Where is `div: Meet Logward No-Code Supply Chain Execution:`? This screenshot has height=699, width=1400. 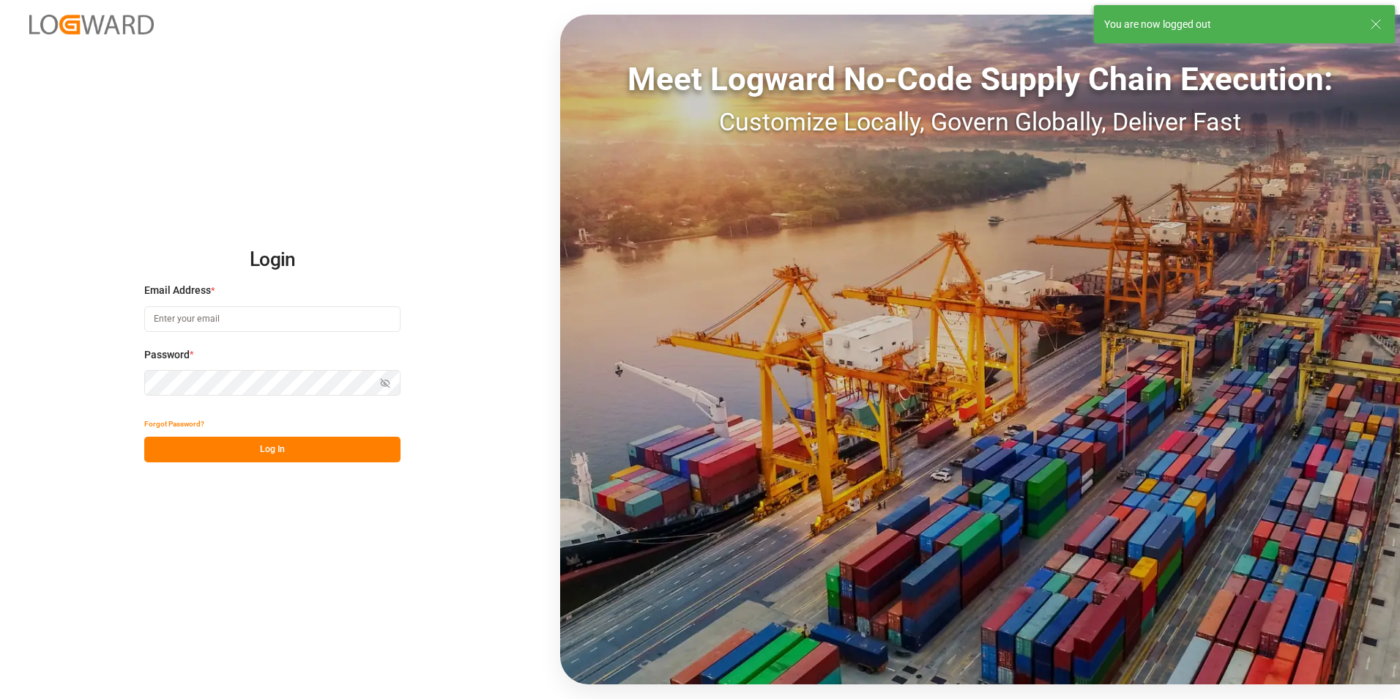
div: Meet Logward No-Code Supply Chain Execution: is located at coordinates (980, 79).